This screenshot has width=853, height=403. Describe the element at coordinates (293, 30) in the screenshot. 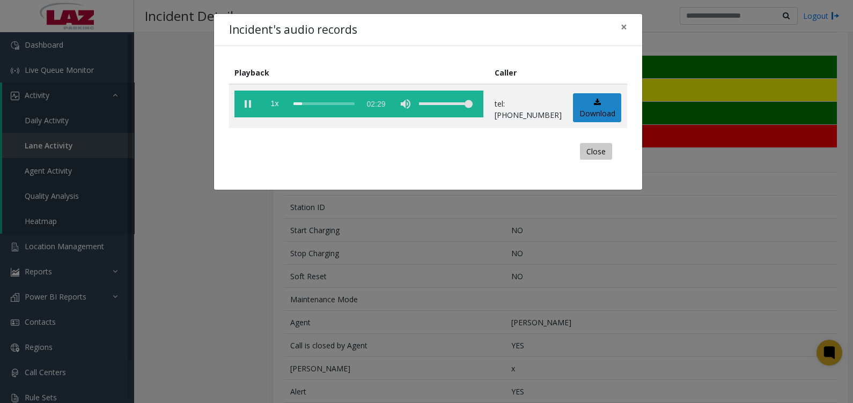

I see `h4: Incident's audio records` at that location.